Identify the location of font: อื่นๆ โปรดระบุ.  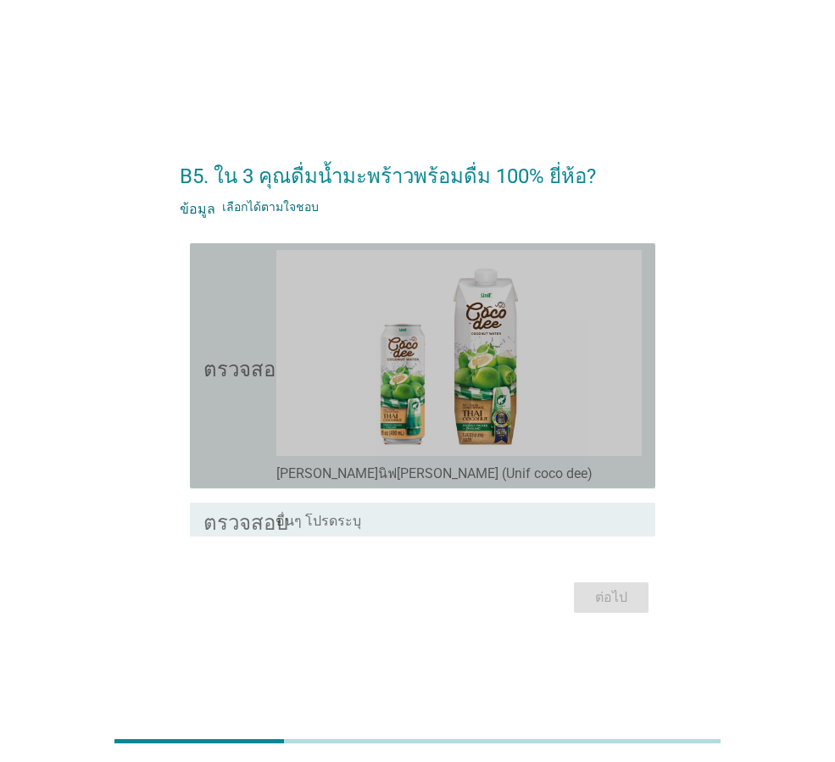
(319, 521).